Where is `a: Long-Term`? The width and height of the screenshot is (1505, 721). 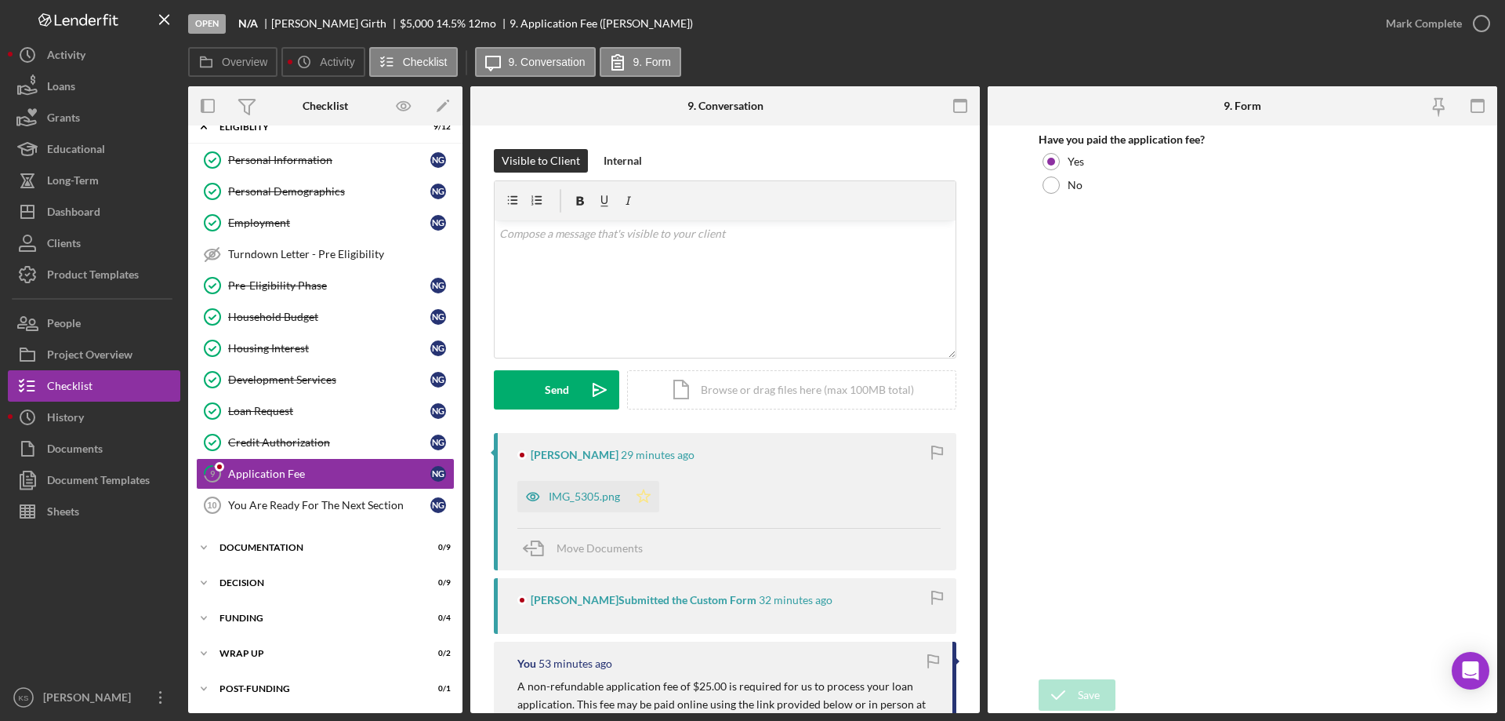 a: Long-Term is located at coordinates (94, 180).